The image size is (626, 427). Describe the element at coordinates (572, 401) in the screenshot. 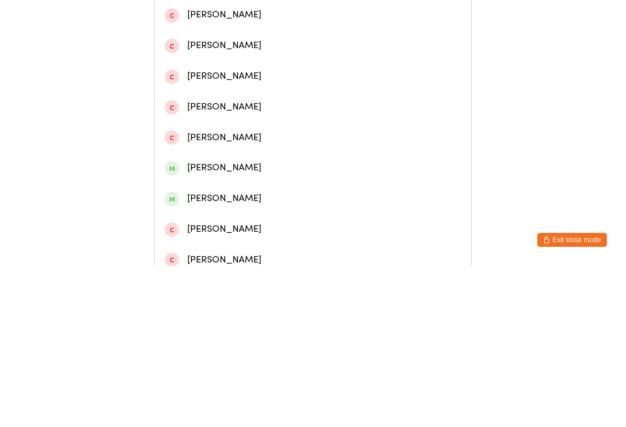

I see `button: Exit kiosk mode` at that location.